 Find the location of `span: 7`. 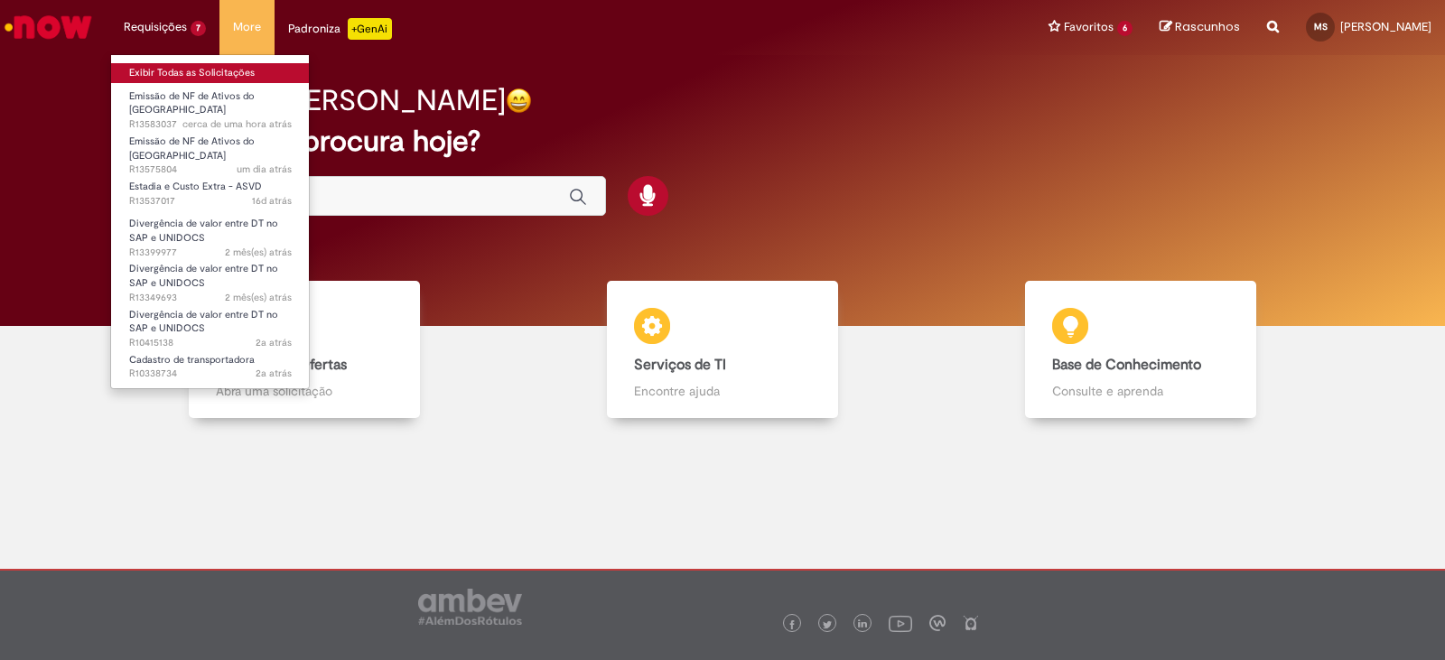

span: 7 is located at coordinates (198, 28).